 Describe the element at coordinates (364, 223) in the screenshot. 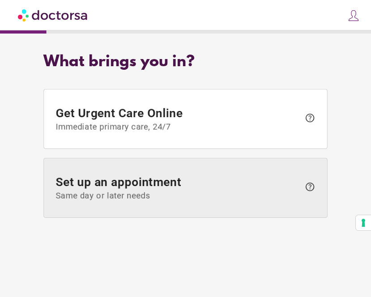

I see `button: Your consent preferences for tracking technologies` at that location.